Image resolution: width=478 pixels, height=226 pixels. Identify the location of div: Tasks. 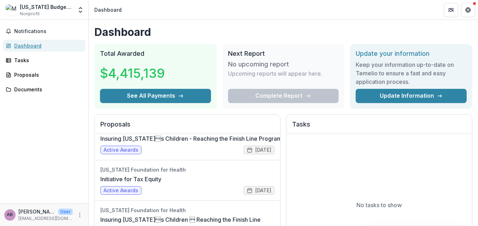
(47, 60).